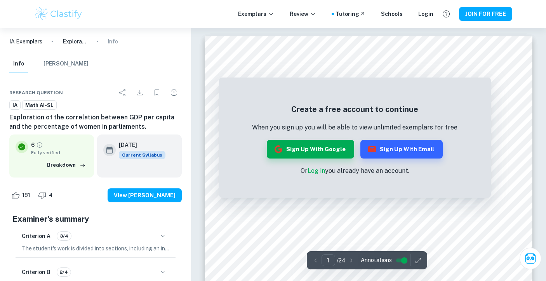  I want to click on button: JOIN FOR FREE, so click(485, 14).